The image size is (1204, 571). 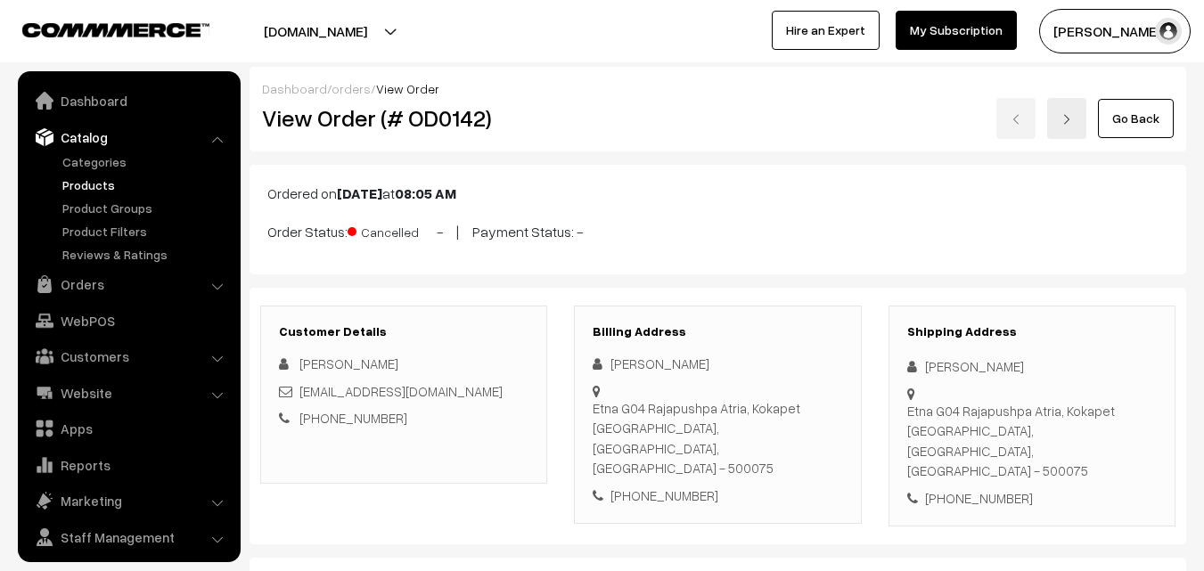 I want to click on span: Cancelled, so click(x=392, y=230).